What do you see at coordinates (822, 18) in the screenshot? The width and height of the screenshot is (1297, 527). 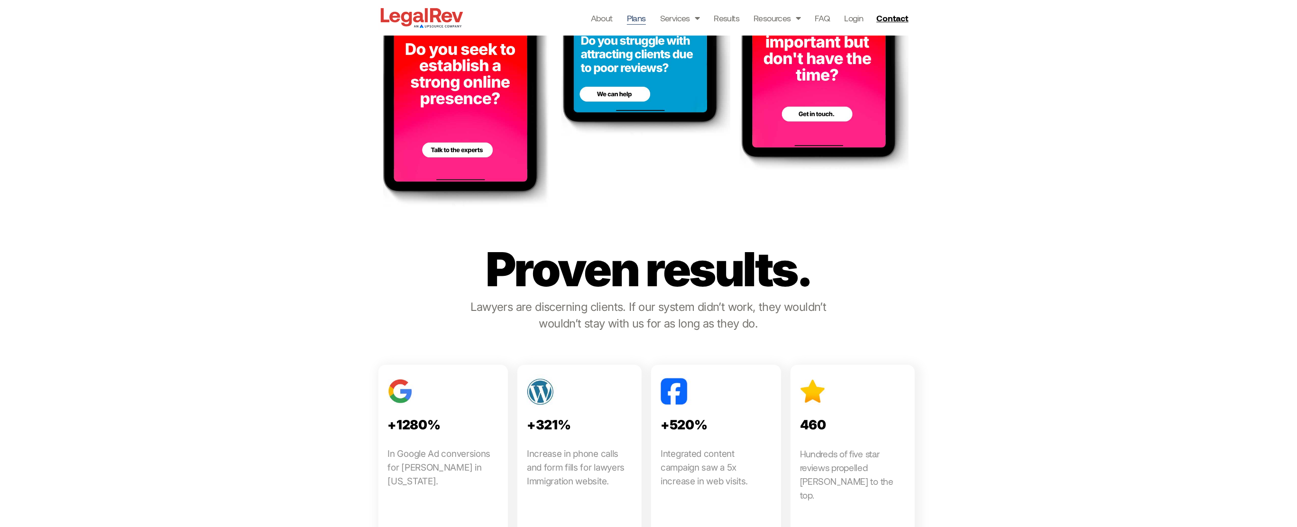 I see `a: FAQ` at bounding box center [822, 18].